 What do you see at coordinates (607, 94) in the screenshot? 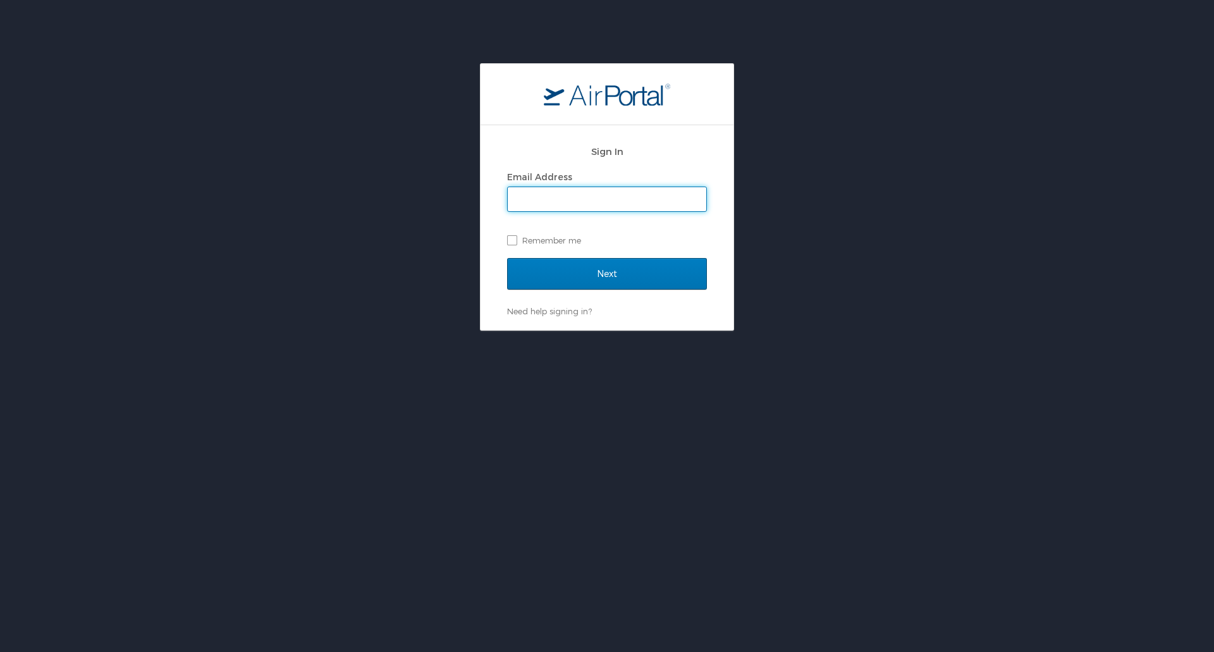
I see `img: logo` at bounding box center [607, 94].